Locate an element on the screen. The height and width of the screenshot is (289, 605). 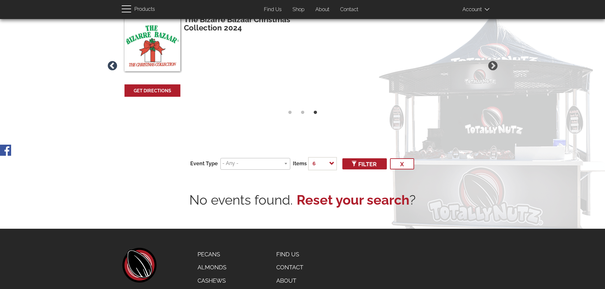
a: Get Directions is located at coordinates (152, 90).